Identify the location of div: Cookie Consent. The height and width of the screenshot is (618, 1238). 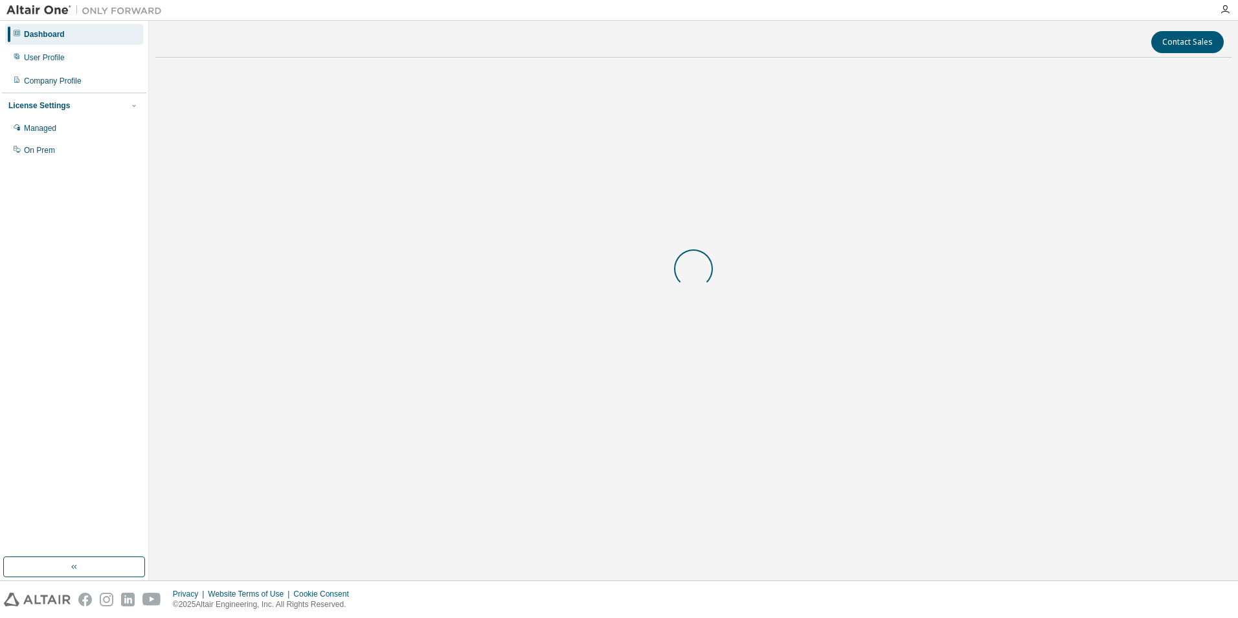
(324, 594).